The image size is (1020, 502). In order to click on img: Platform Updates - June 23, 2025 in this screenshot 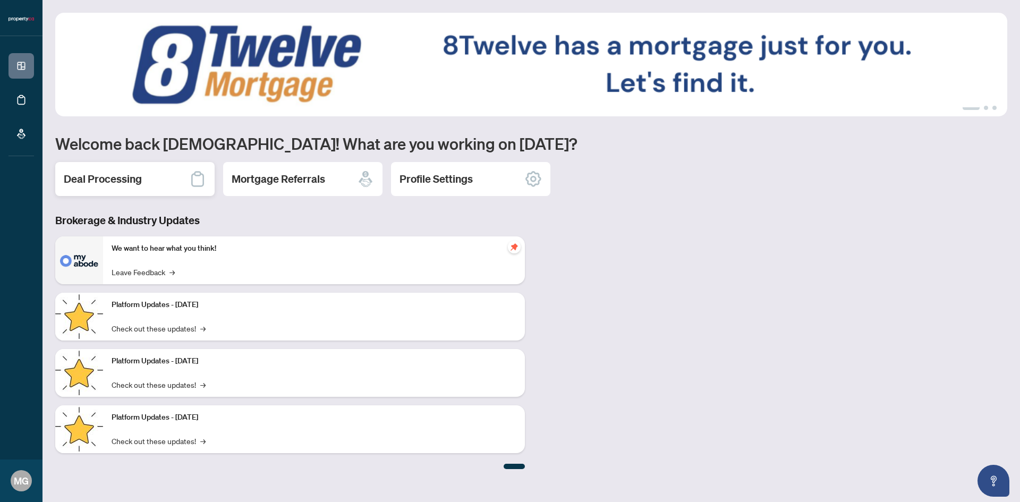, I will do `click(79, 429)`.